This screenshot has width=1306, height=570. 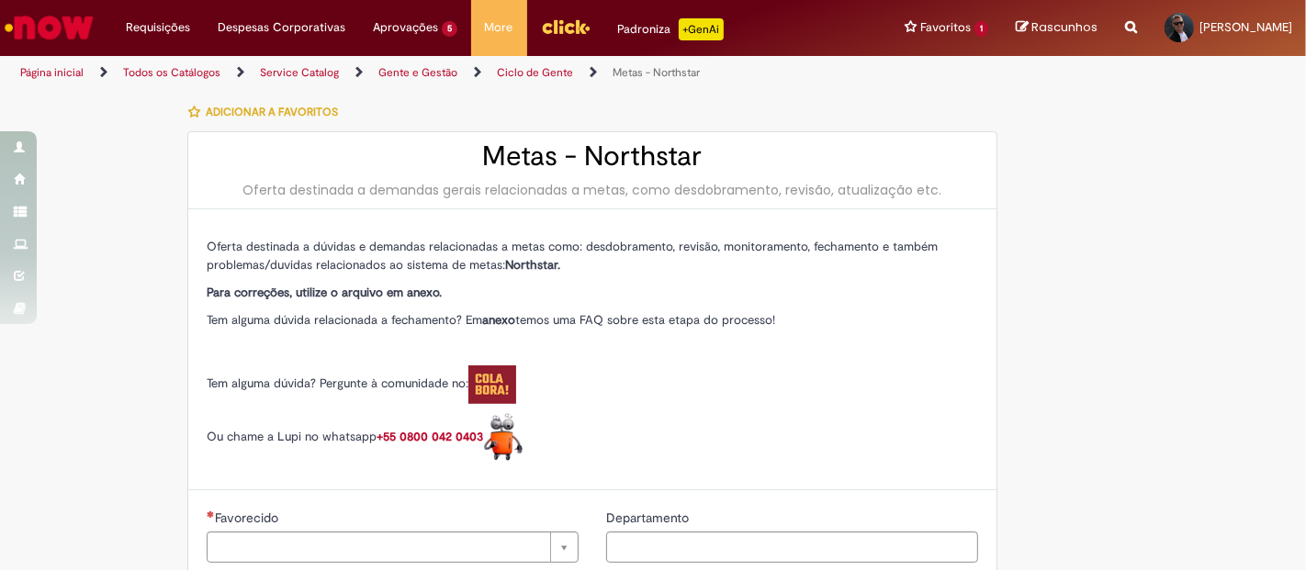 What do you see at coordinates (392, 547) in the screenshot?
I see `a: Limpar campo Favorecido` at bounding box center [392, 547].